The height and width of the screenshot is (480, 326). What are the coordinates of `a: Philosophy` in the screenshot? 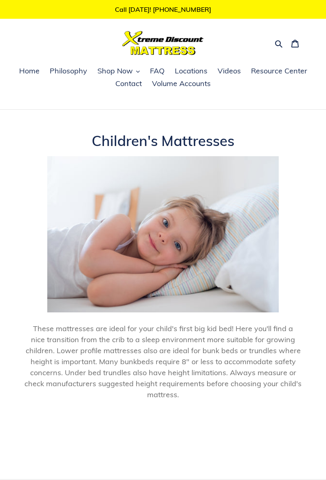 It's located at (69, 71).